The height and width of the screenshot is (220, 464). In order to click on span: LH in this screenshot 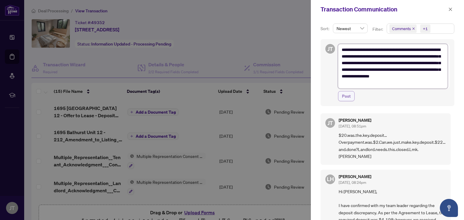, I will do `click(330, 179)`.